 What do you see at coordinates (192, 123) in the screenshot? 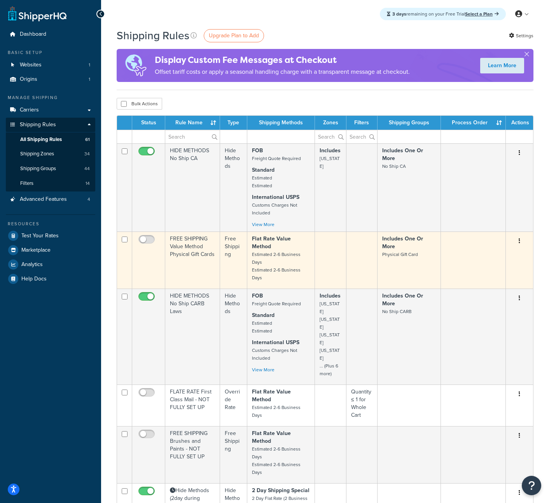
I see `th: Rule Name : activate to sort column ascending` at bounding box center [192, 123].